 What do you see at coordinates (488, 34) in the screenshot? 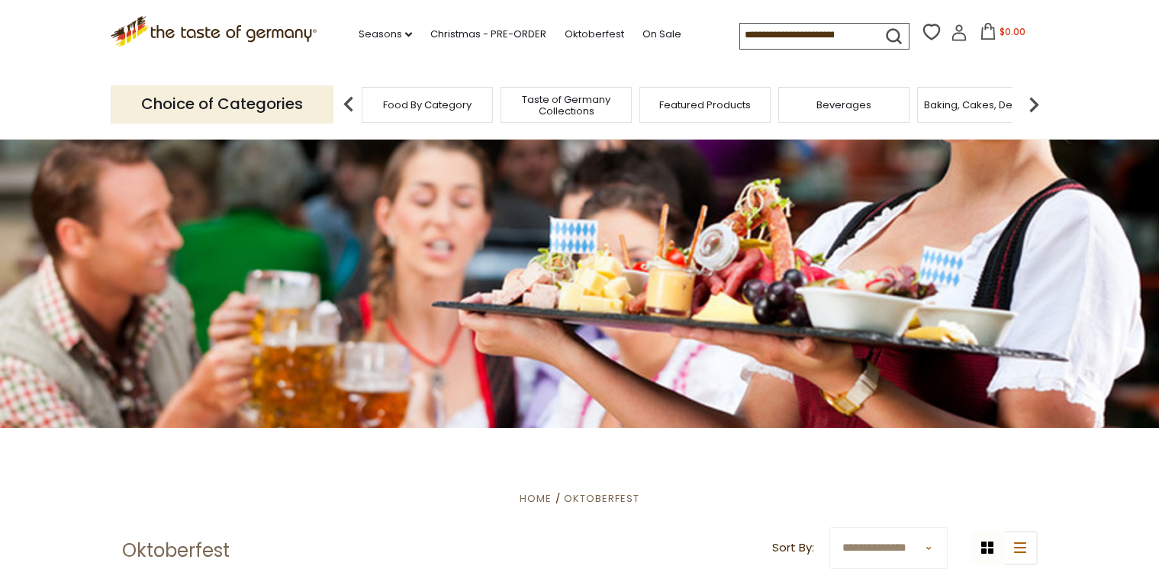
I see `a: Christmas - PRE-ORDER` at bounding box center [488, 34].